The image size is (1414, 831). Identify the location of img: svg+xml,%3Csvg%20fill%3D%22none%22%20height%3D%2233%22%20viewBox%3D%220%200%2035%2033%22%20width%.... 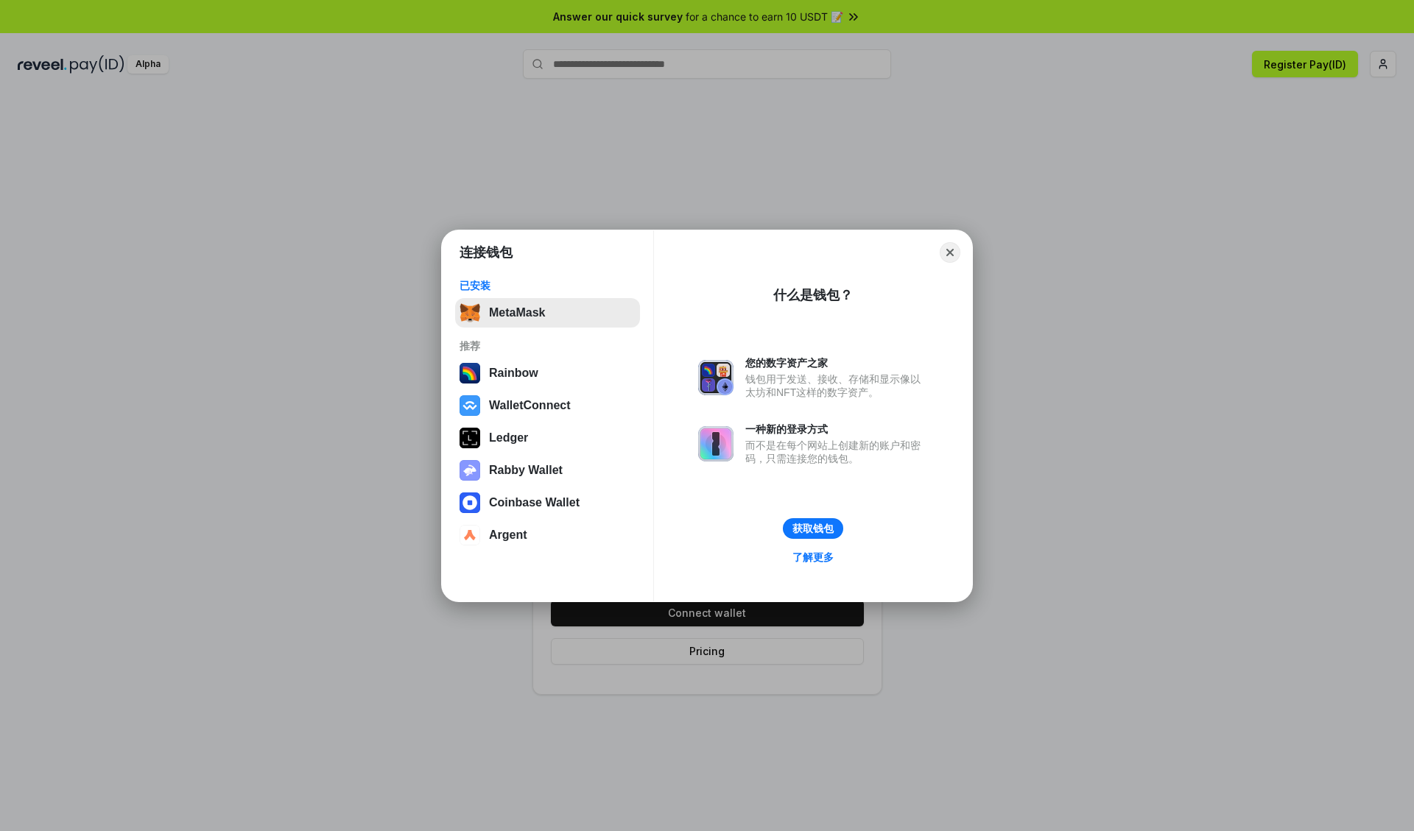
(470, 313).